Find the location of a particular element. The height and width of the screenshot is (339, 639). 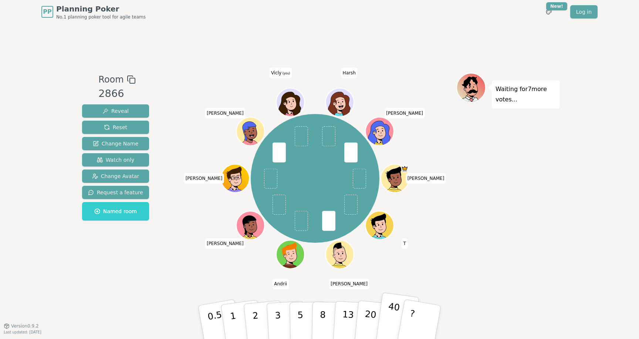

span: PP is located at coordinates (47, 12).